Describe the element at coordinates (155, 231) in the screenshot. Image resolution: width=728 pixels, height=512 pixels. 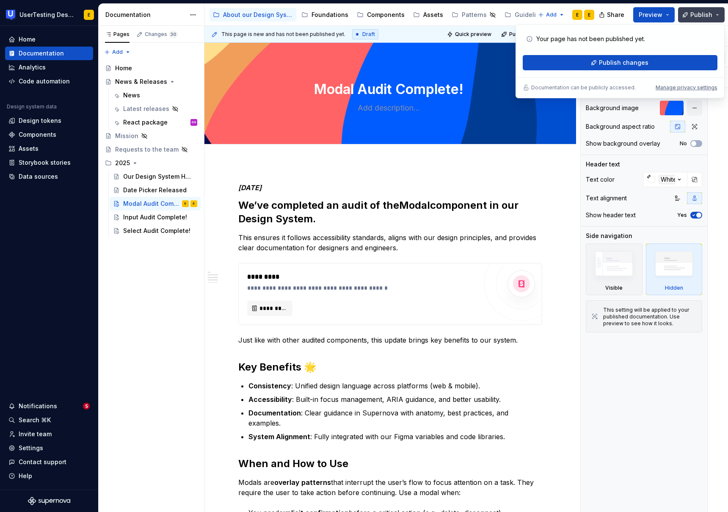
I see `a: Select Audit Complete!` at that location.